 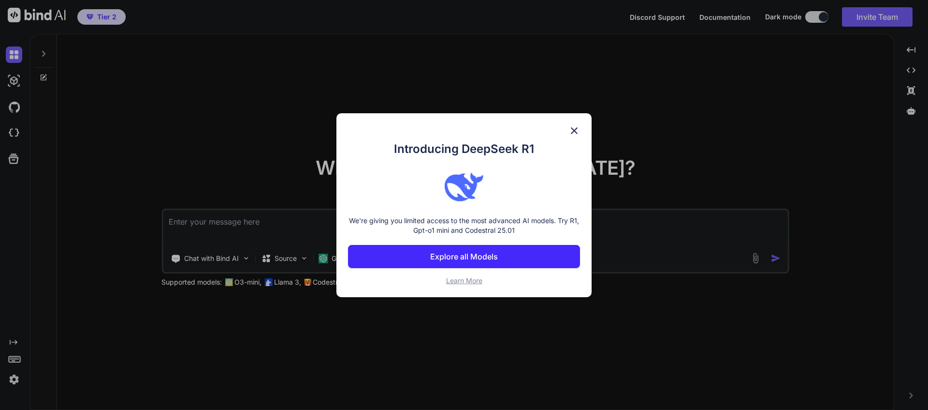 What do you see at coordinates (464, 149) in the screenshot?
I see `h1: Introducing DeepSeek R1` at bounding box center [464, 149].